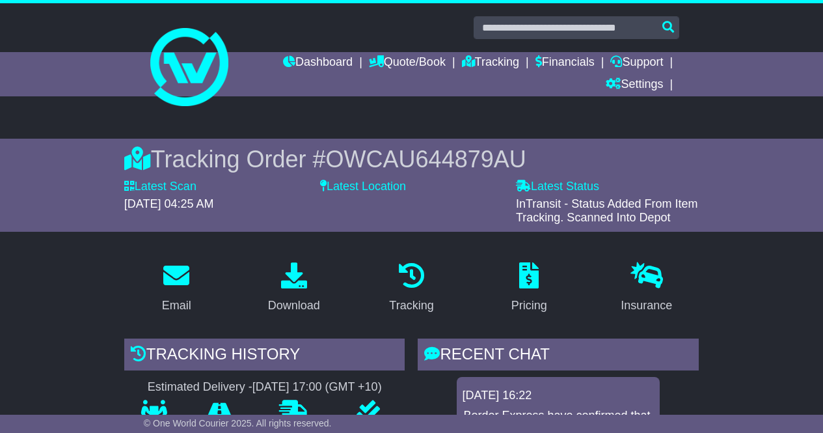  I want to click on a: Financials, so click(565, 63).